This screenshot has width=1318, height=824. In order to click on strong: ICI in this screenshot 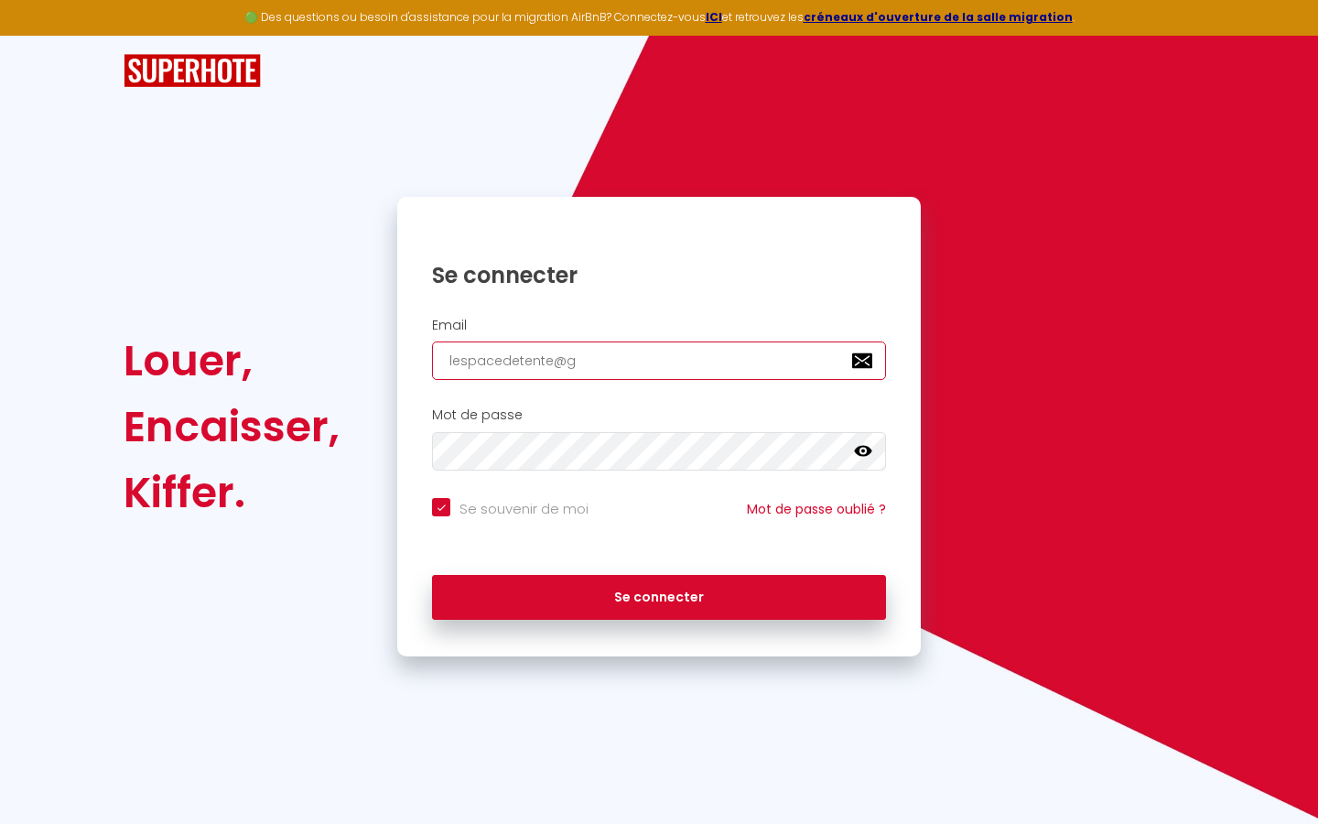, I will do `click(714, 16)`.